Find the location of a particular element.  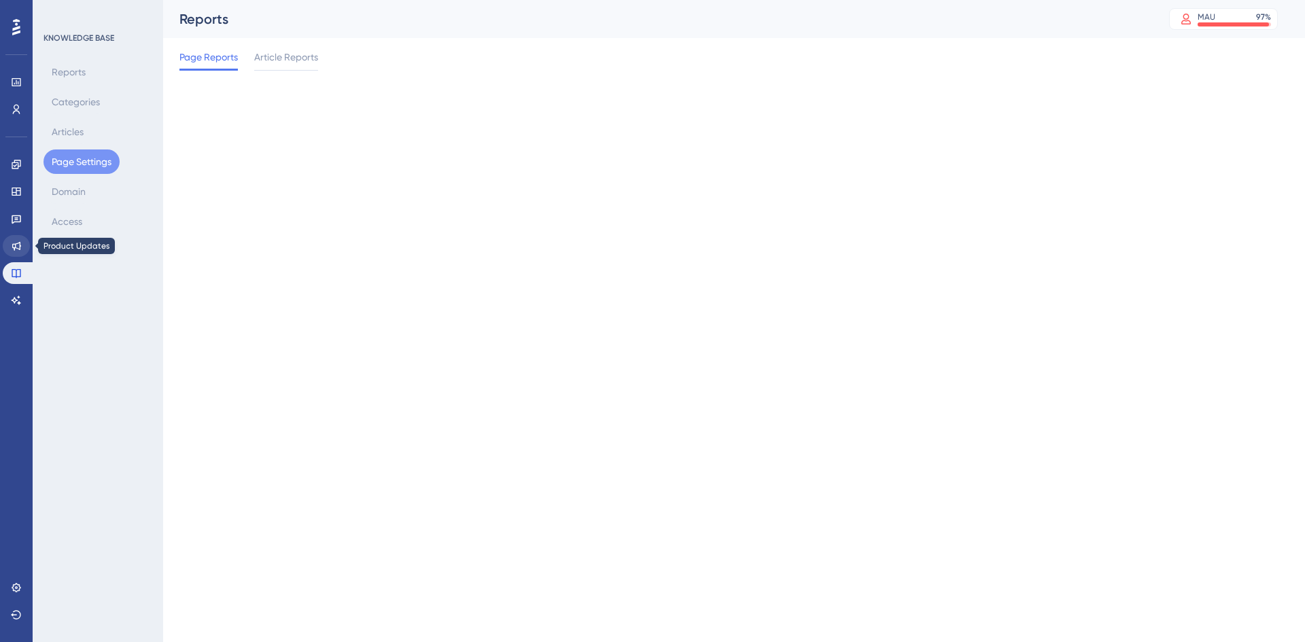

div: Reports is located at coordinates (657, 19).